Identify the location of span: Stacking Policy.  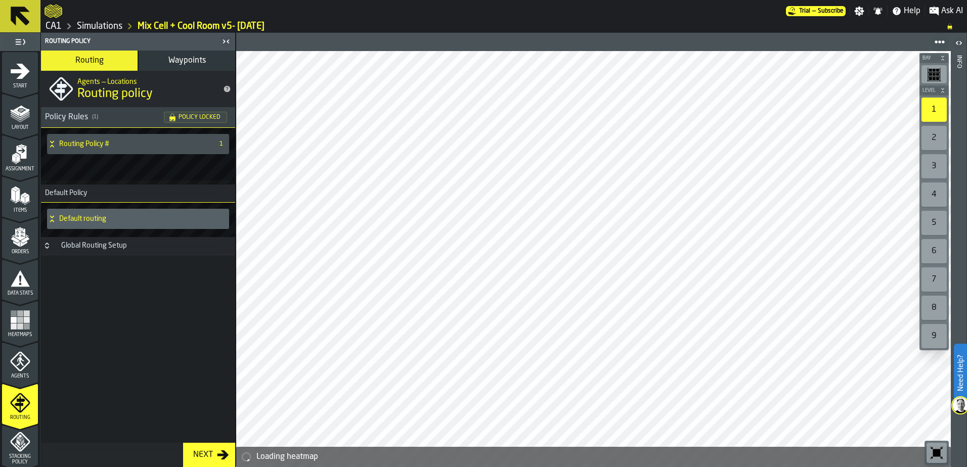
(20, 460).